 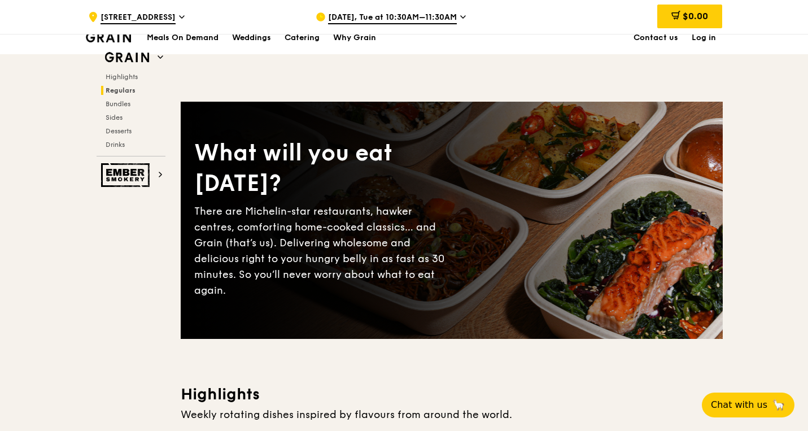 What do you see at coordinates (115, 144) in the screenshot?
I see `span: Drinks` at bounding box center [115, 144].